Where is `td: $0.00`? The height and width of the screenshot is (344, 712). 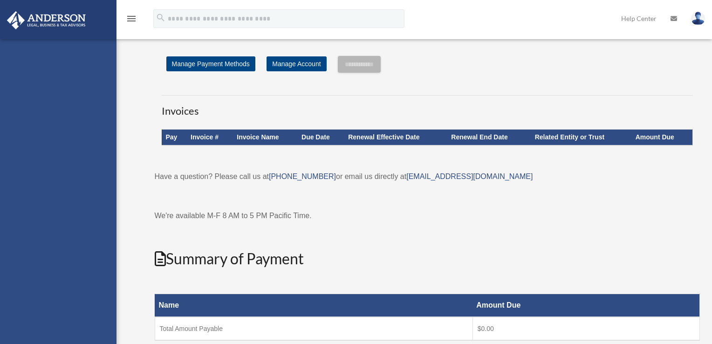 td: $0.00 is located at coordinates (585, 328).